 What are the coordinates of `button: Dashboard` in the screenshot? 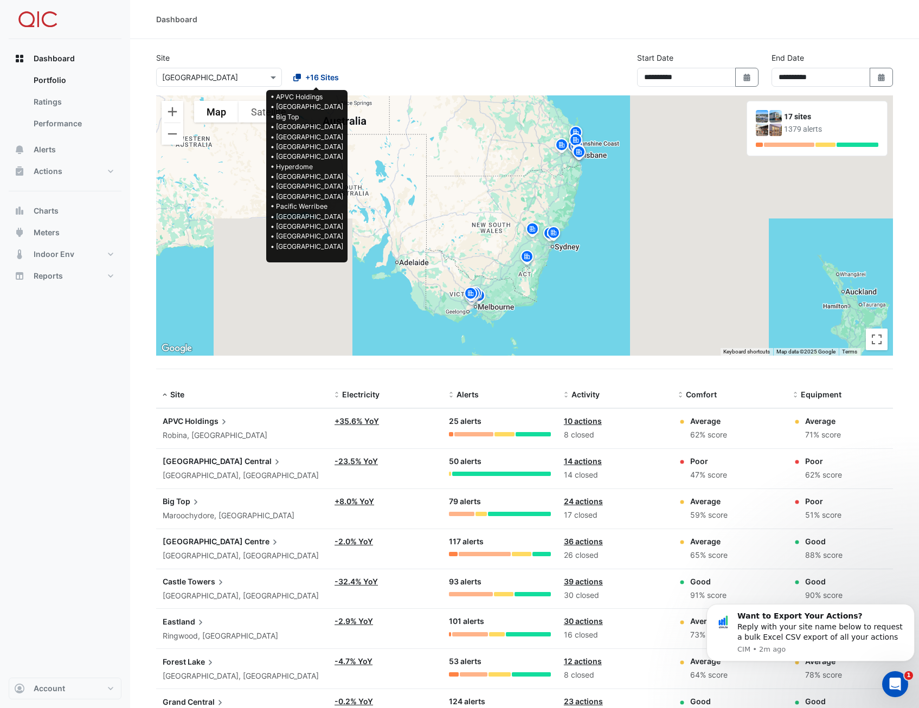 It's located at (65, 59).